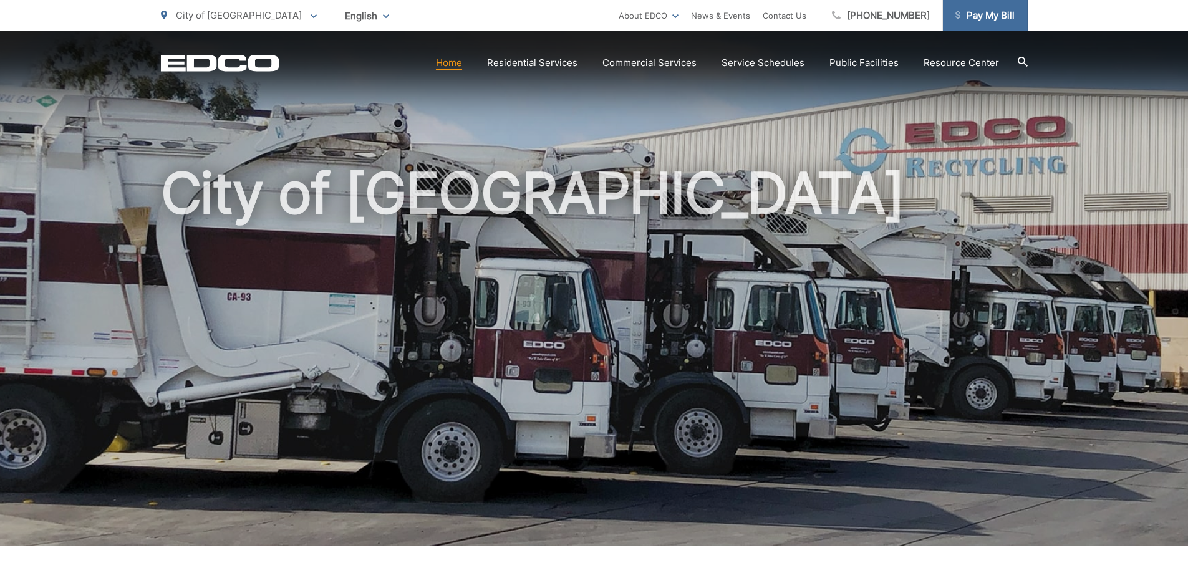  Describe the element at coordinates (367, 16) in the screenshot. I see `span: English` at that location.